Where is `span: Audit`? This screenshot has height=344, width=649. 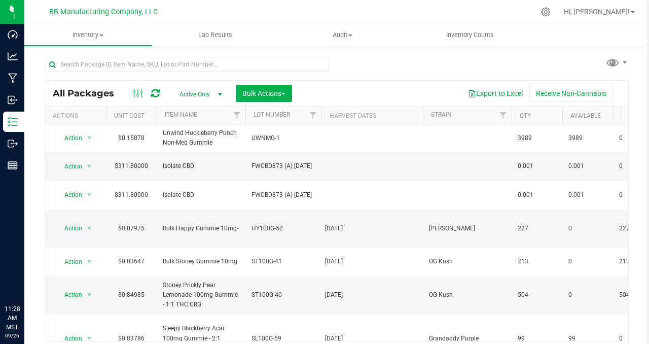 span: Audit is located at coordinates (342, 35).